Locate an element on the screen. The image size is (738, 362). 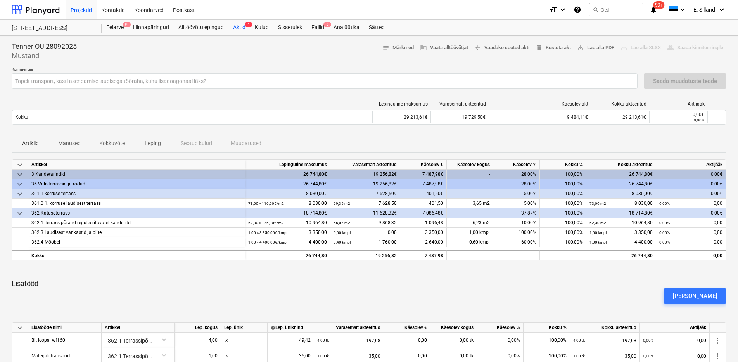
div: Eelarve is located at coordinates (115, 28).